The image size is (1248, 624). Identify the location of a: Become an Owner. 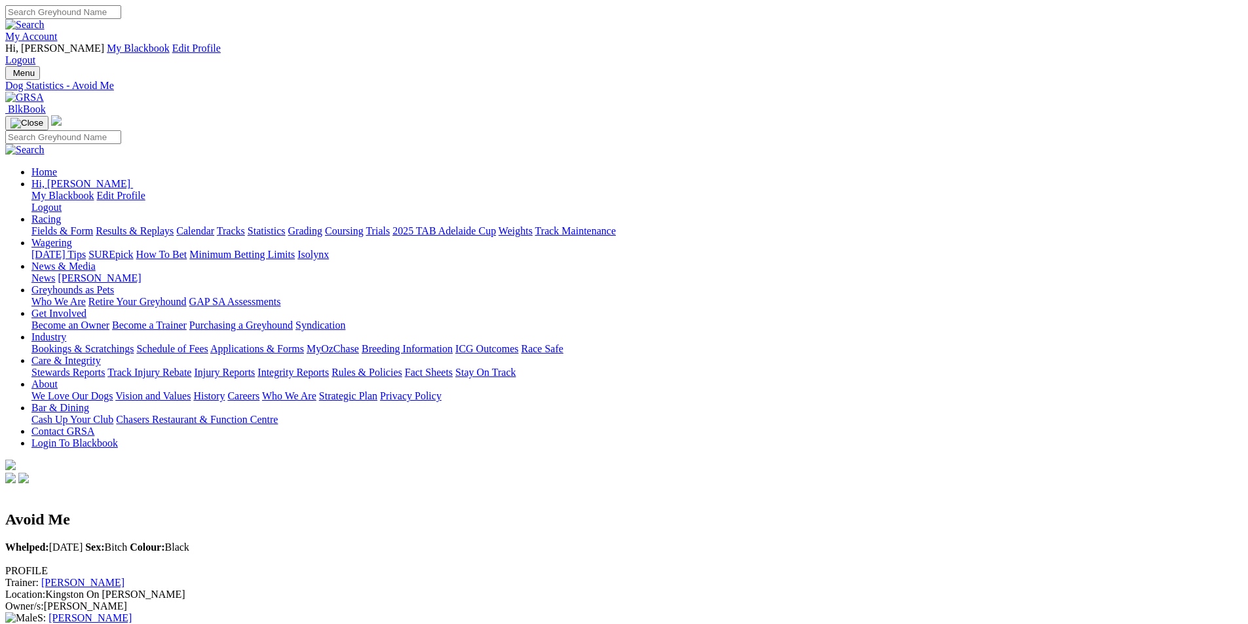
(70, 325).